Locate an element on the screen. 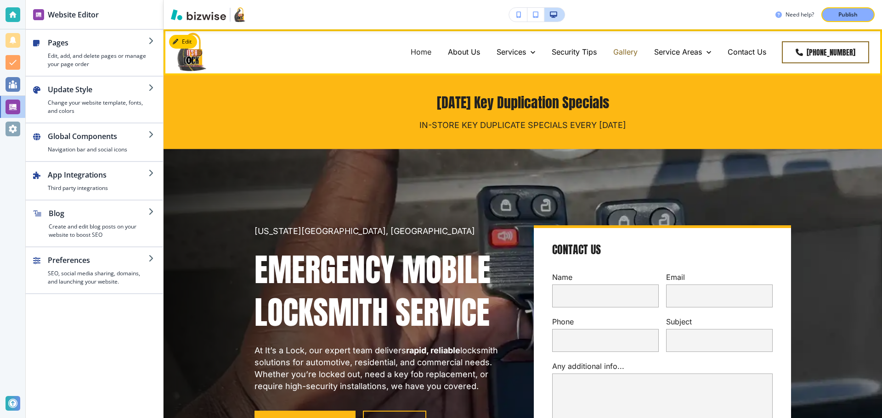  button: Publish is located at coordinates (848, 15).